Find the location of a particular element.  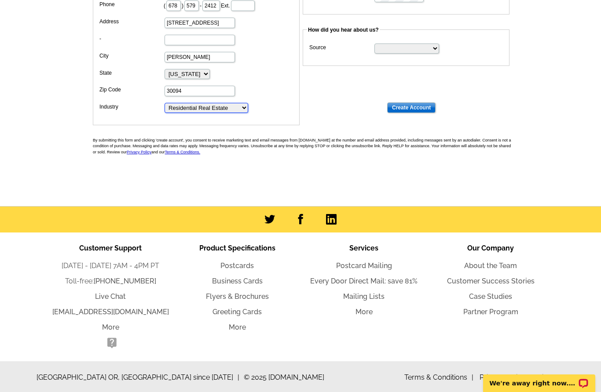

a: Terms & Conditions. is located at coordinates (182, 152).